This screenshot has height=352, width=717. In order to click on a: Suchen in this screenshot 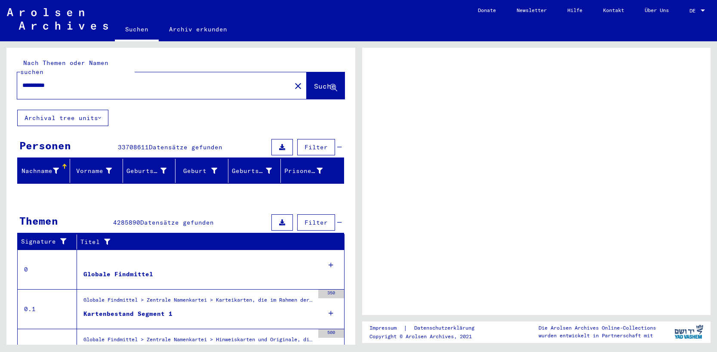, I will do `click(137, 30)`.